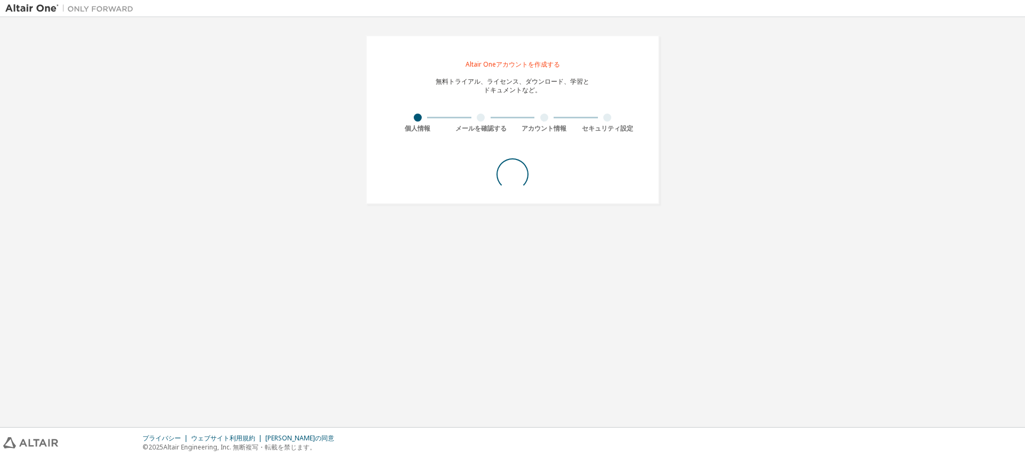 This screenshot has height=458, width=1025. What do you see at coordinates (156, 447) in the screenshot?
I see `font: 2025` at bounding box center [156, 447].